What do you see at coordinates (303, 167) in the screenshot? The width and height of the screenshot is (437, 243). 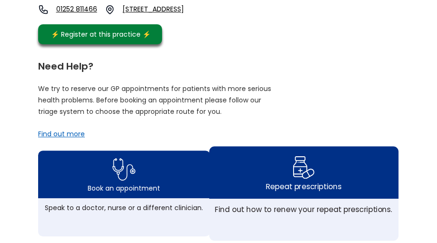 I see `img: repeat prescription icon` at bounding box center [303, 167].